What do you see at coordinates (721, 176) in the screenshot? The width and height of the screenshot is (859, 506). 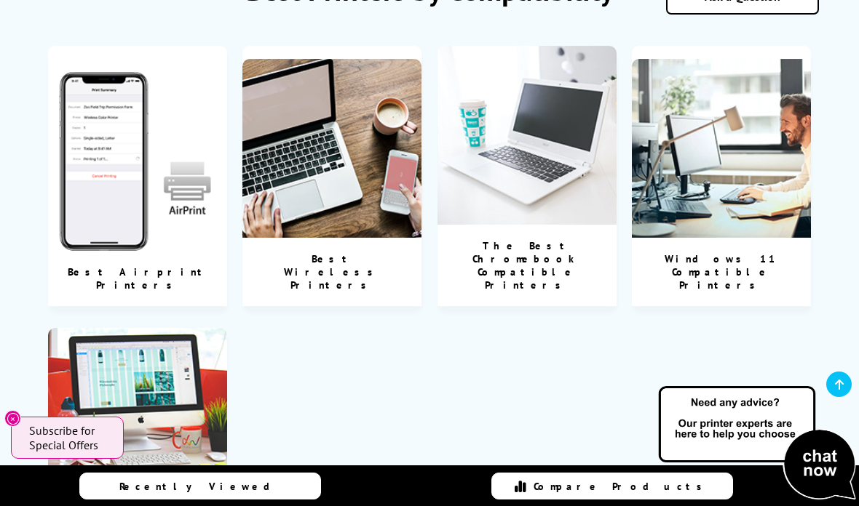 I see `a: Windows 11 Compatible Printers` at bounding box center [721, 176].